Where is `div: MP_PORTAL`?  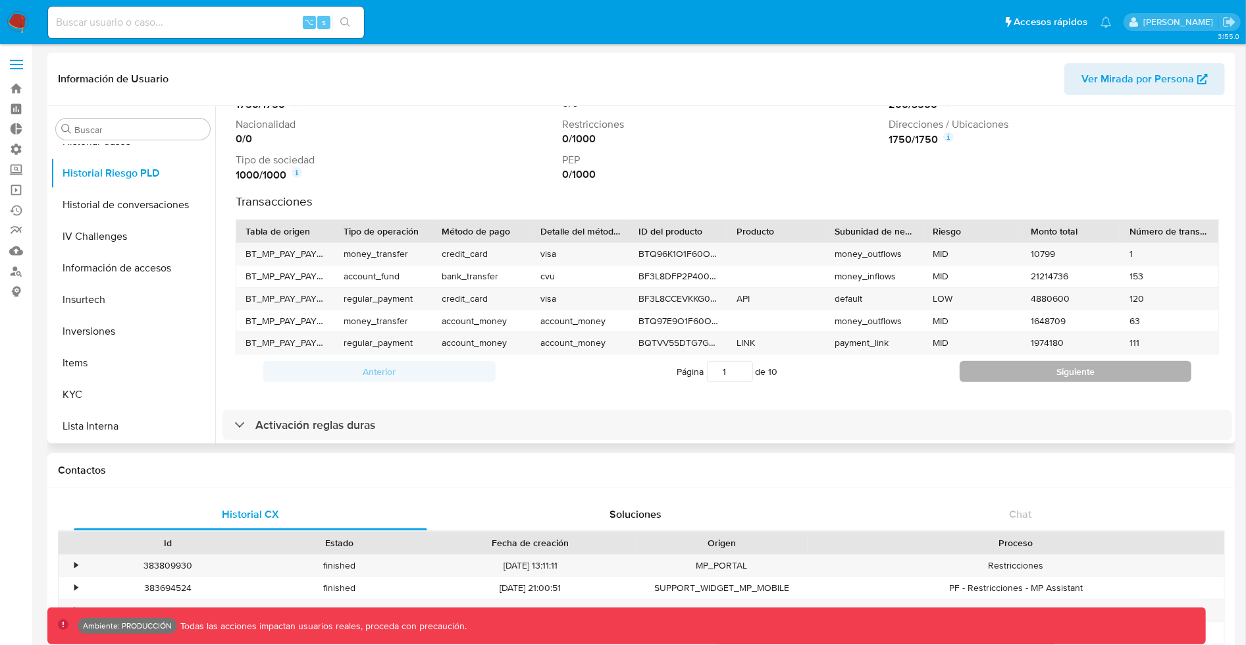 div: MP_PORTAL is located at coordinates (722, 565).